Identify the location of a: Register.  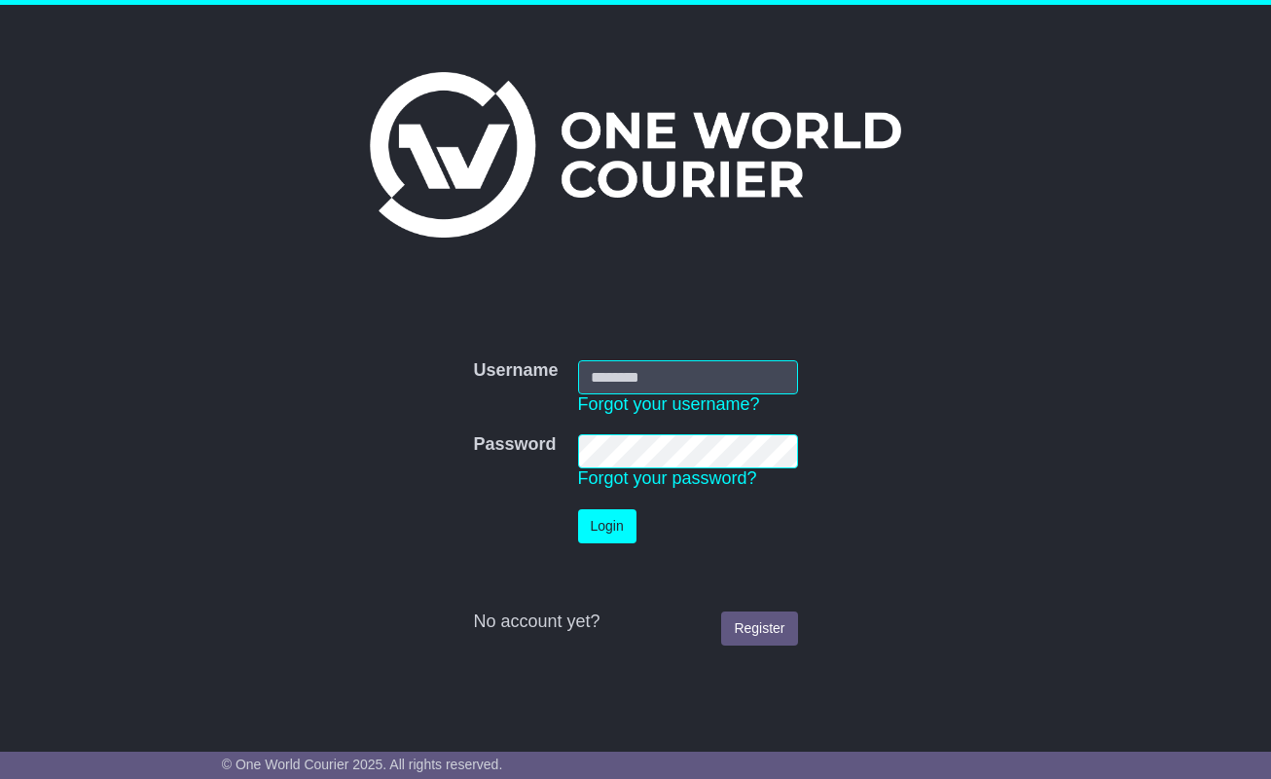
(759, 628).